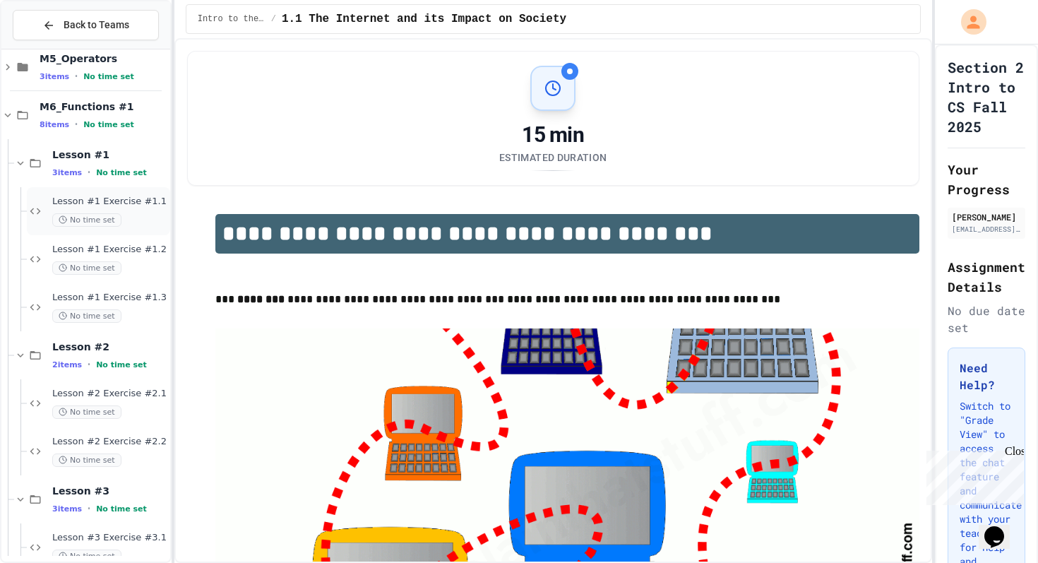 The image size is (1038, 563). What do you see at coordinates (109, 441) in the screenshot?
I see `span: Lesson #2 Exercise #2.2` at bounding box center [109, 441].